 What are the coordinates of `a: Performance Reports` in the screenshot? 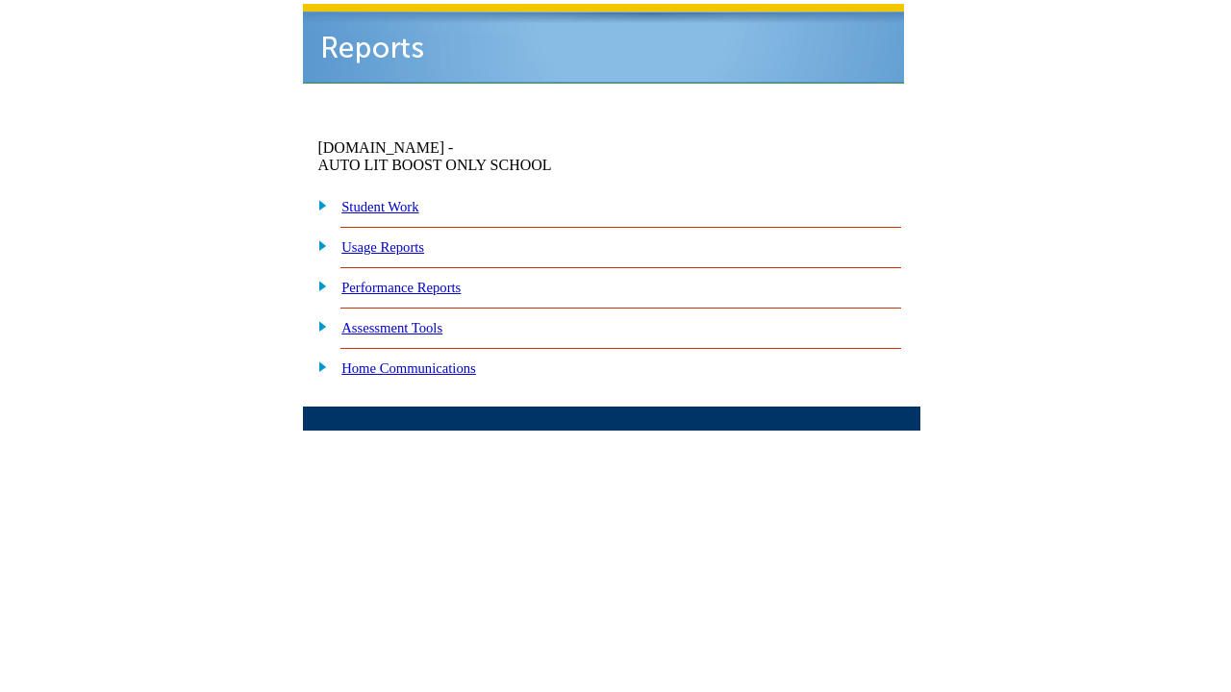 It's located at (401, 288).